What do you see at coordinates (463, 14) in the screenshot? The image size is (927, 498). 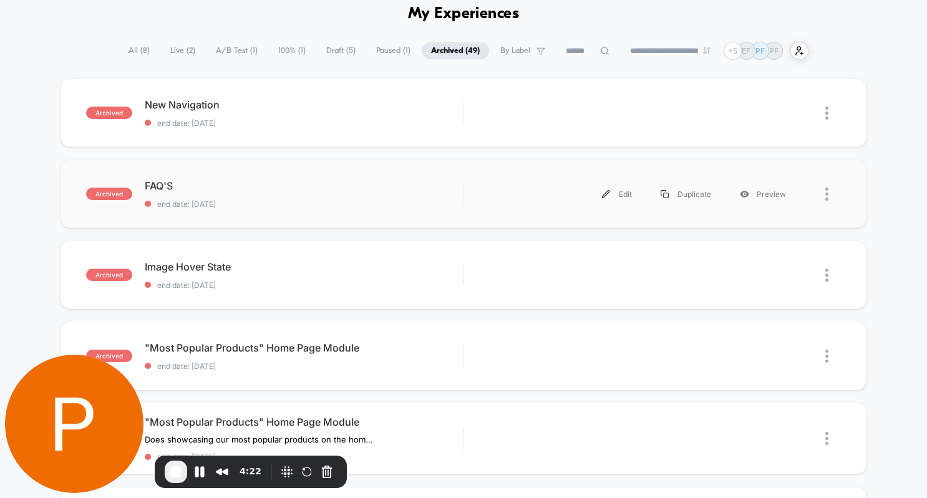 I see `h1: My Experiences` at bounding box center [463, 14].